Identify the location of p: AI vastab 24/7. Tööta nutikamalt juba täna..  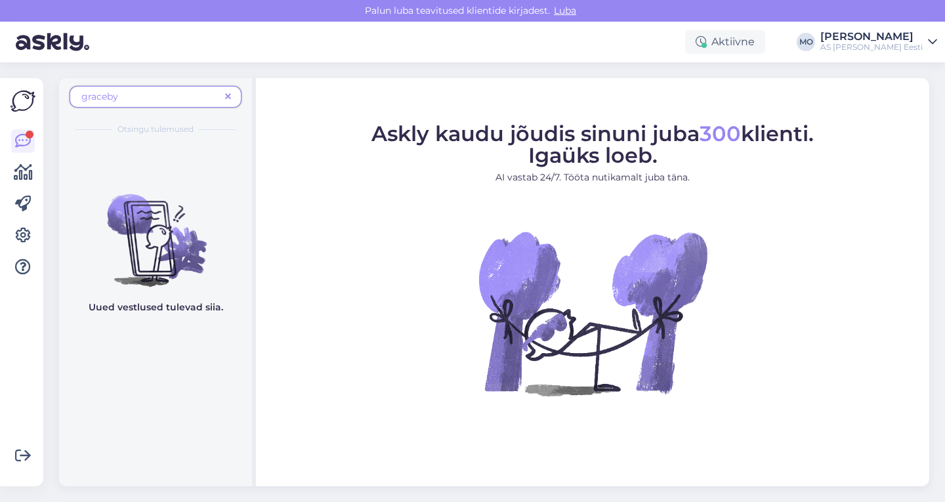
(592, 177).